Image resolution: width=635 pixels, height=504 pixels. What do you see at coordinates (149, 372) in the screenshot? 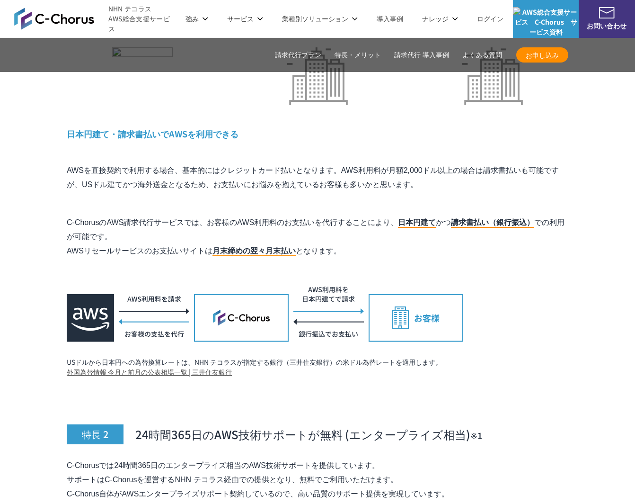
I see `a: 外国為替情報 今月と前月の公表相場一覧 | 三井住友銀行` at bounding box center [149, 372].